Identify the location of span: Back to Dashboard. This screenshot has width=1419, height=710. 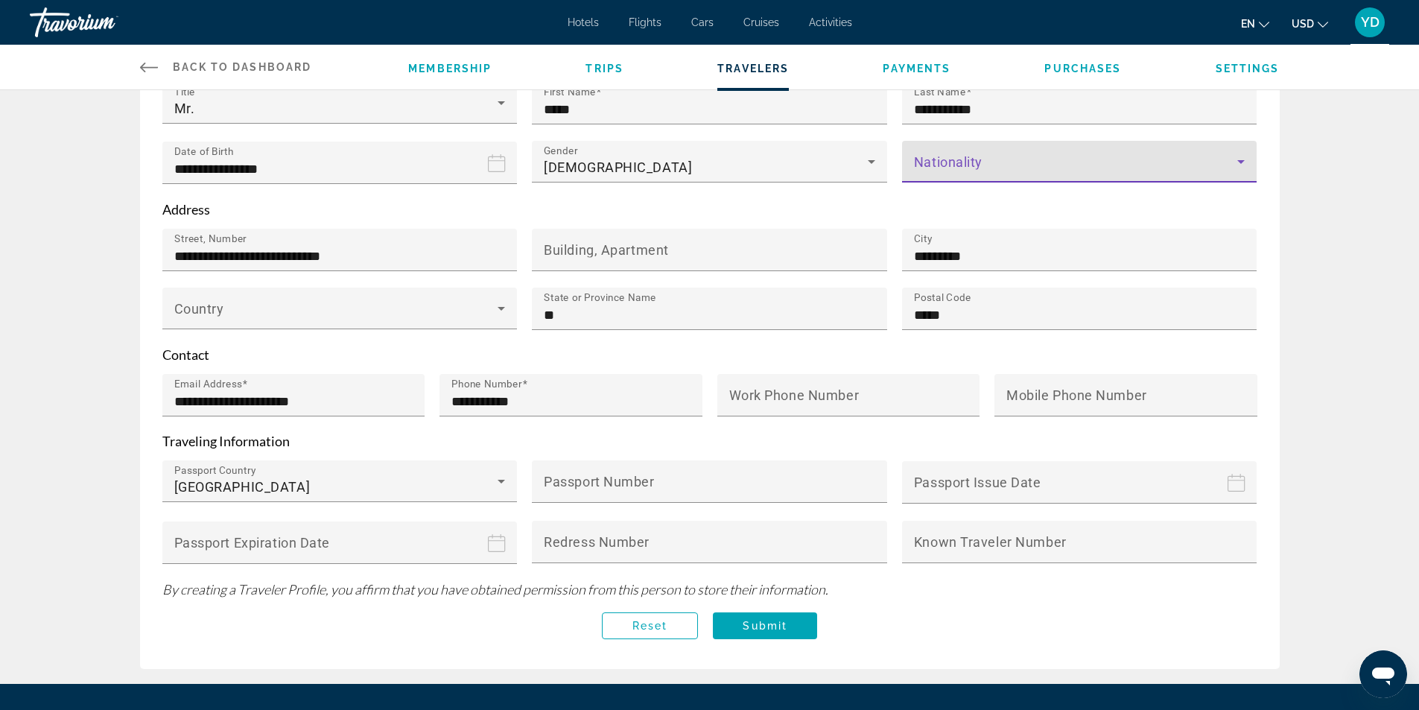
(242, 67).